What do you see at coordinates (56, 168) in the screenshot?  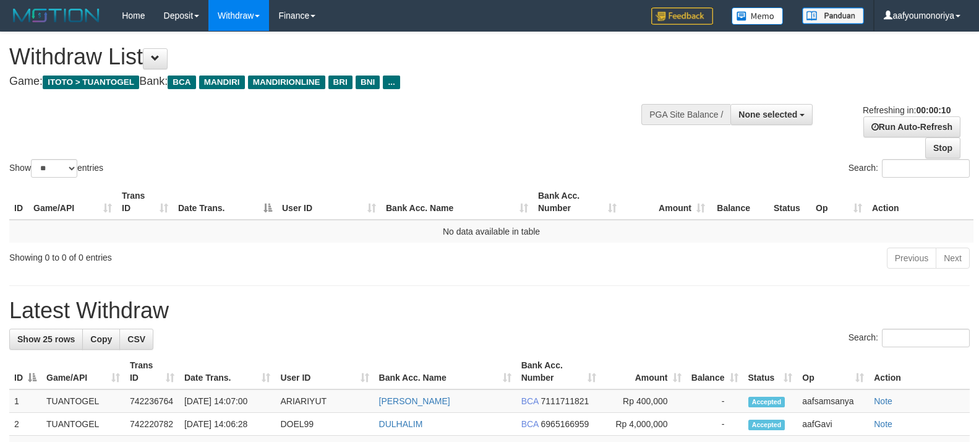 I see `label: Show entries` at bounding box center [56, 168].